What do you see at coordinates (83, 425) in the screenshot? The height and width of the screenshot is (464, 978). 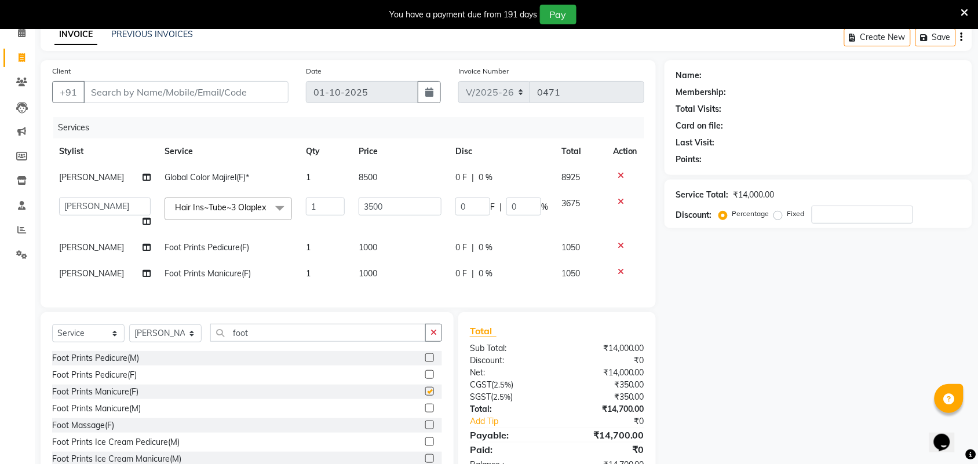 I see `div: Foot Massage(F)` at bounding box center [83, 425].